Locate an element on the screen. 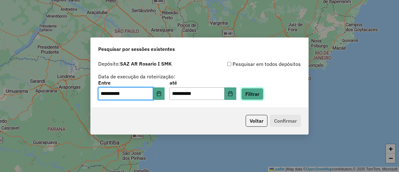 The height and width of the screenshot is (172, 399). div: Pesquisar em todos depósitos is located at coordinates (250, 64).